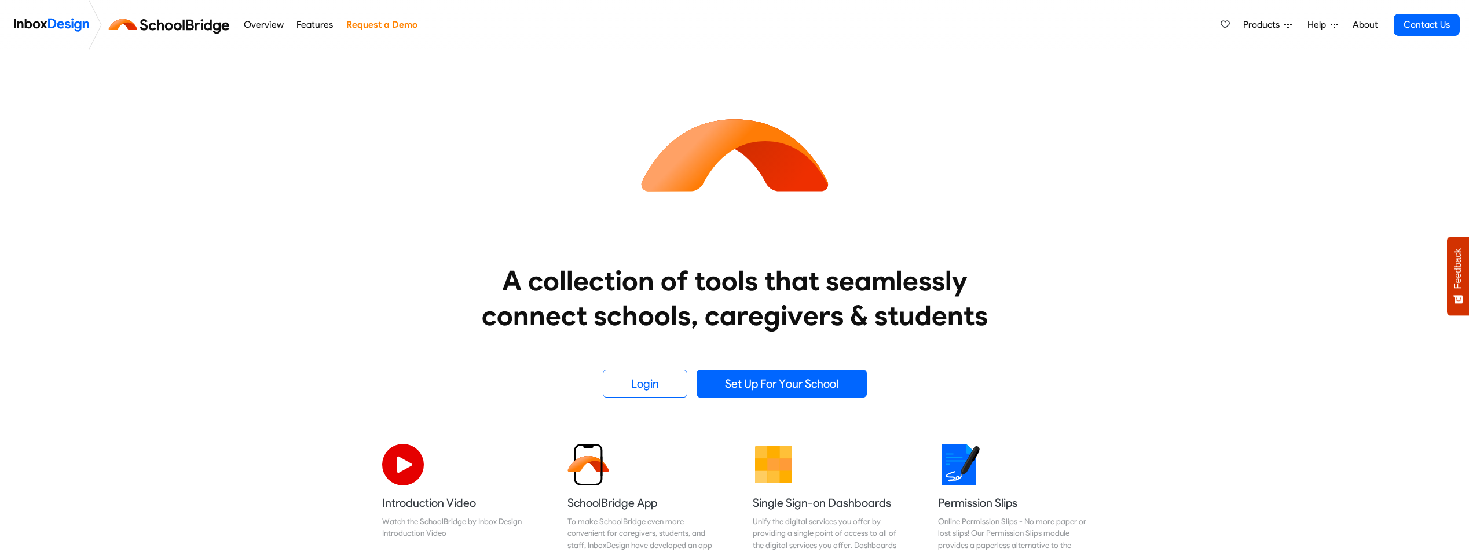 The width and height of the screenshot is (1469, 552). I want to click on a: About, so click(1365, 25).